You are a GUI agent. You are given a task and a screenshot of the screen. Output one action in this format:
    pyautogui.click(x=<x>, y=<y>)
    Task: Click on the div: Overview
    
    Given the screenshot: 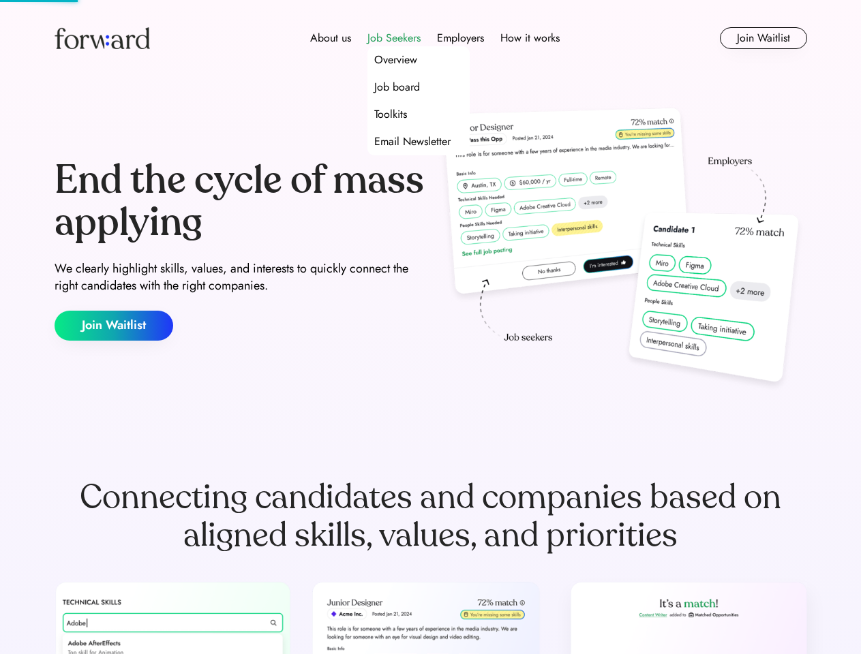 What is the action you would take?
    pyautogui.click(x=395, y=60)
    